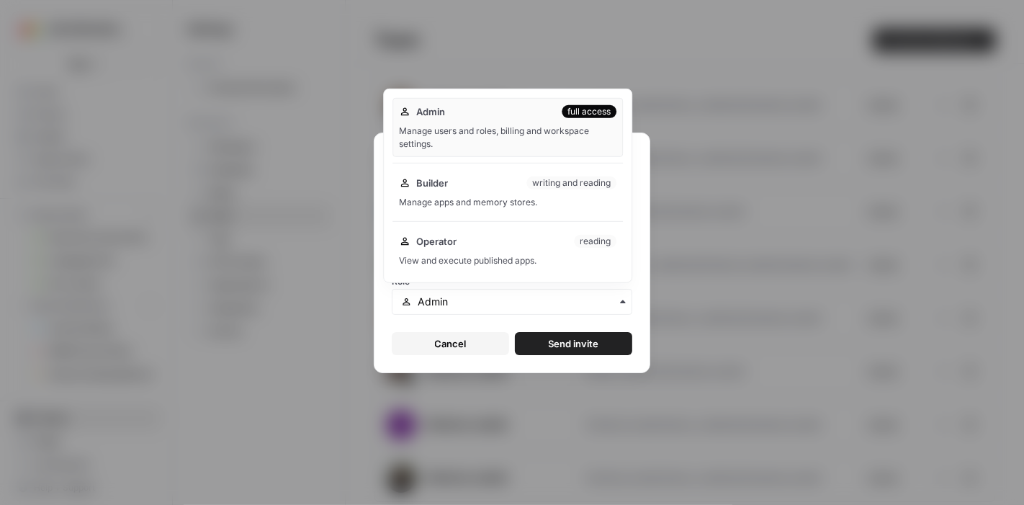 Image resolution: width=1024 pixels, height=505 pixels. What do you see at coordinates (589, 112) in the screenshot?
I see `div: full access` at bounding box center [589, 112].